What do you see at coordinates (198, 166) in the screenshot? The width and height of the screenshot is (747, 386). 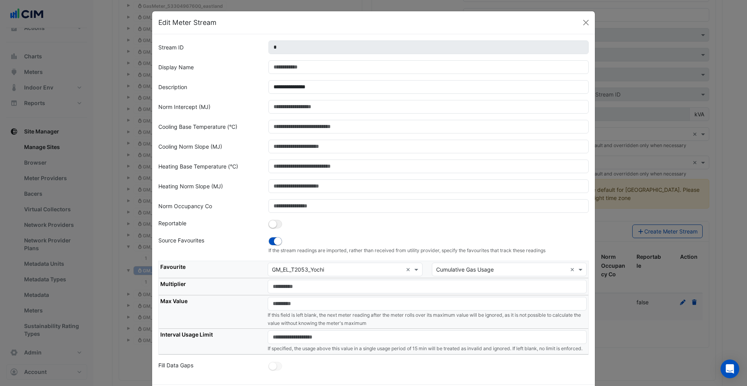 I see `label: Heating Base Temperature (°C)` at bounding box center [198, 166].